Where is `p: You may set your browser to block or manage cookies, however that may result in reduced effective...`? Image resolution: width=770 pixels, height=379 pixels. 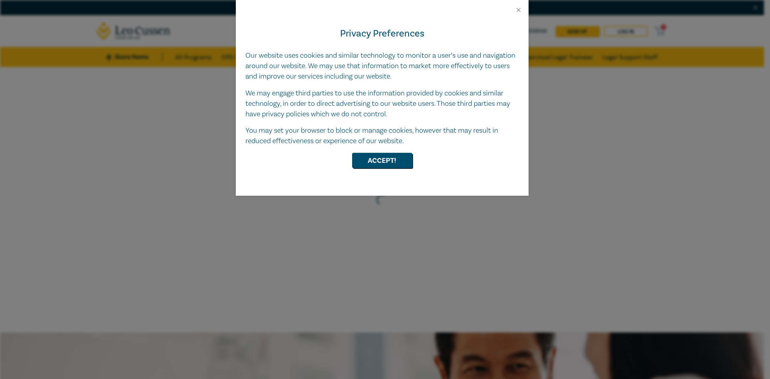 p: You may set your browser to block or manage cookies, however that may result in reduced effective... is located at coordinates (382, 136).